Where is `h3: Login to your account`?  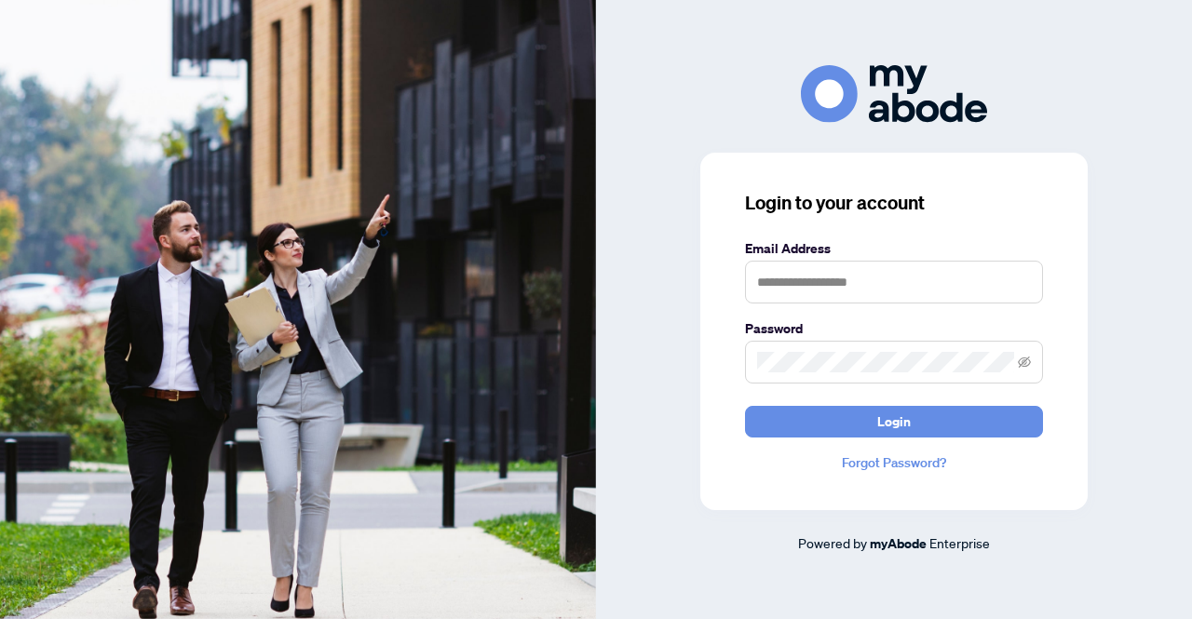
h3: Login to your account is located at coordinates (894, 203).